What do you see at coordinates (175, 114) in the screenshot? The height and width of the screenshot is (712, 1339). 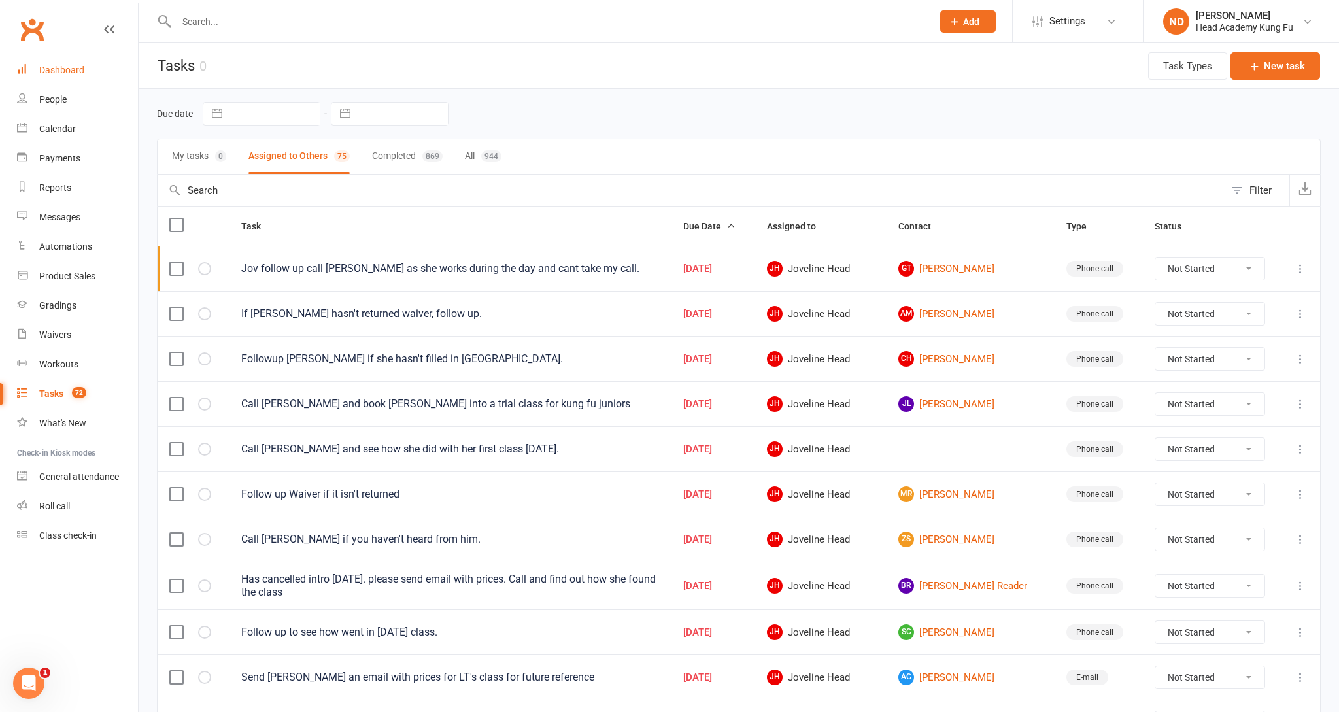 I see `label: Due date` at bounding box center [175, 114].